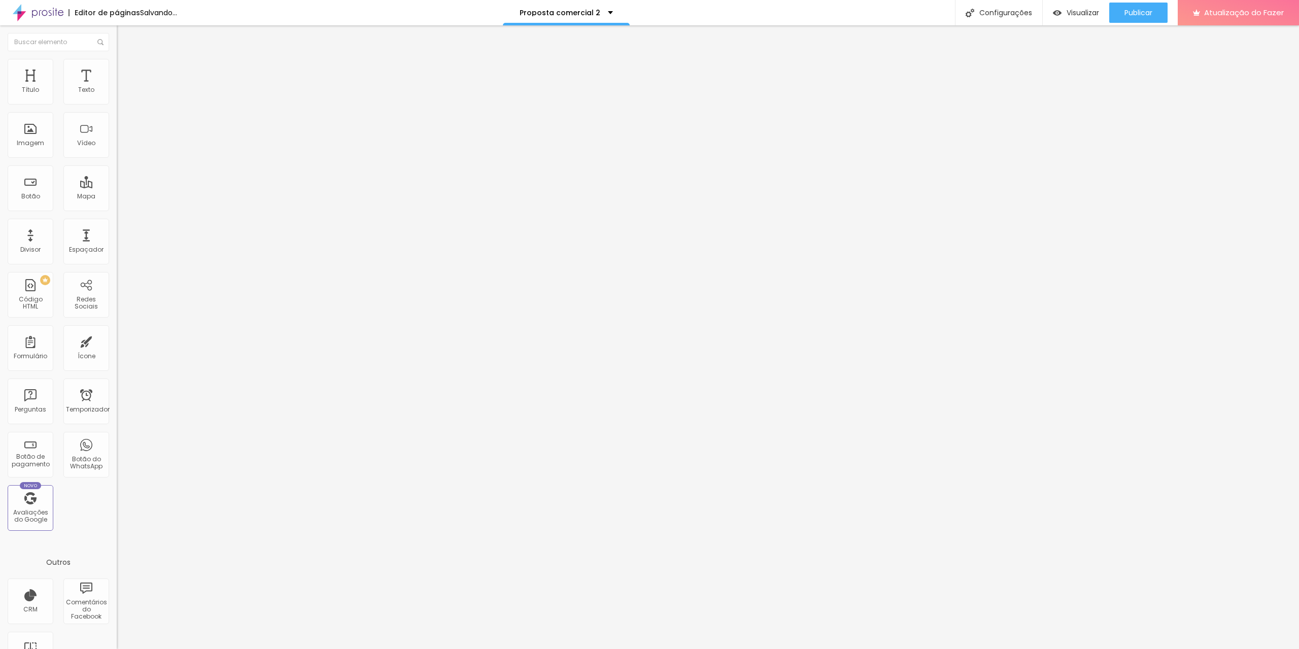  I want to click on font: Visualizar, so click(1083, 13).